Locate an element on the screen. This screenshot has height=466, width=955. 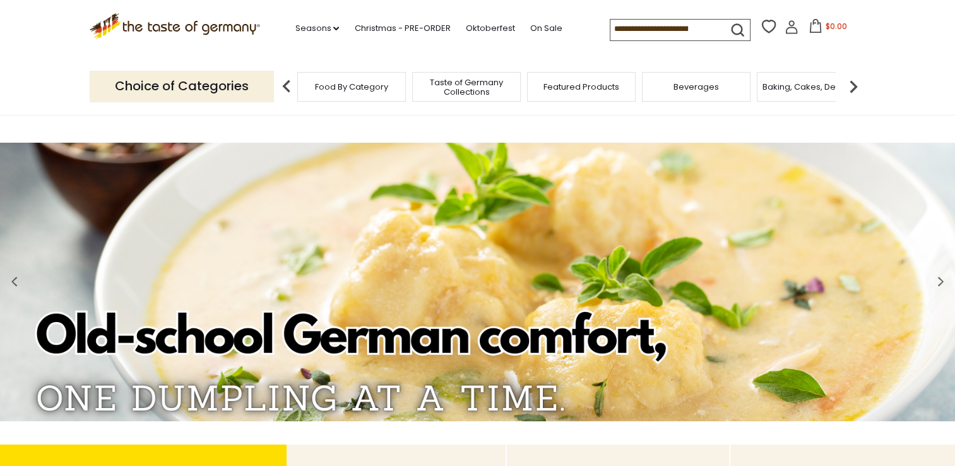
a: Taste of Germany Collections is located at coordinates (466, 87).